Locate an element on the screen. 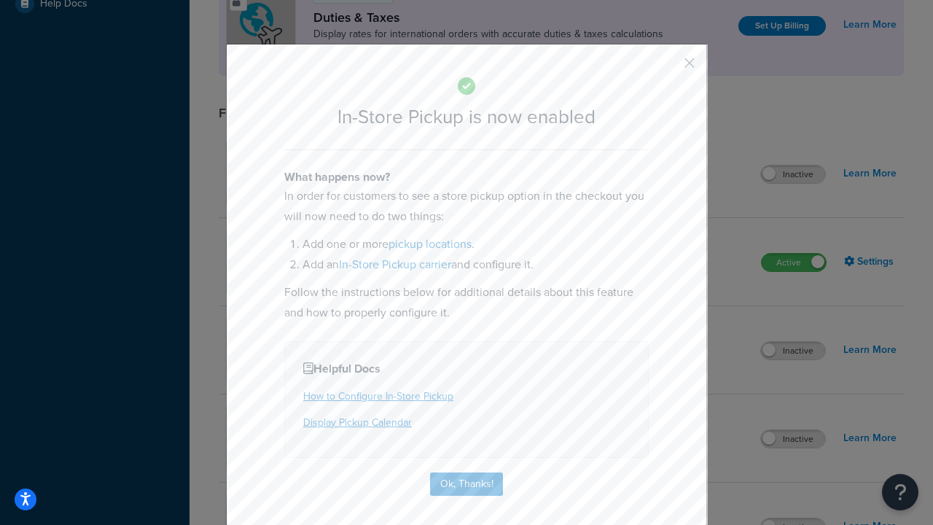  h2: In-Store Pickup is now enabled is located at coordinates (466, 117).